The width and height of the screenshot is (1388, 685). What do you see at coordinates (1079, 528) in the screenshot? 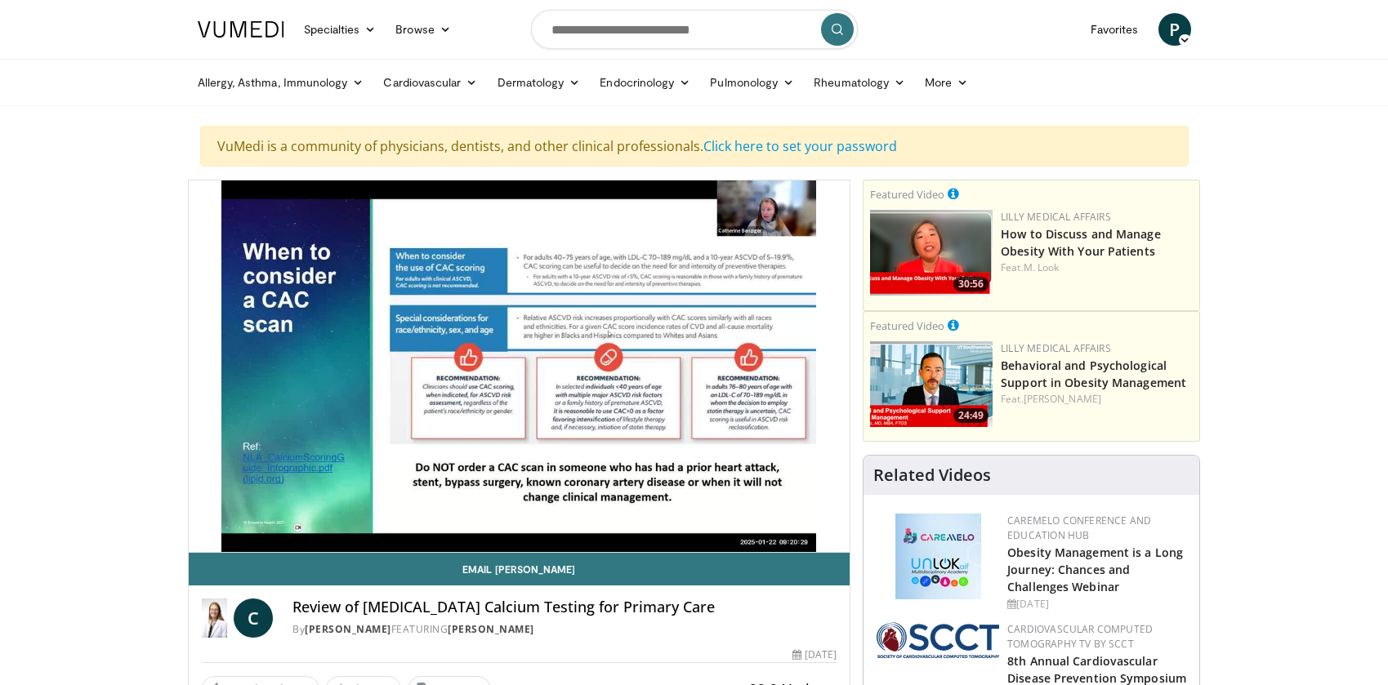
I see `a: CaReMeLO Conference and Education Hub` at bounding box center [1079, 528].